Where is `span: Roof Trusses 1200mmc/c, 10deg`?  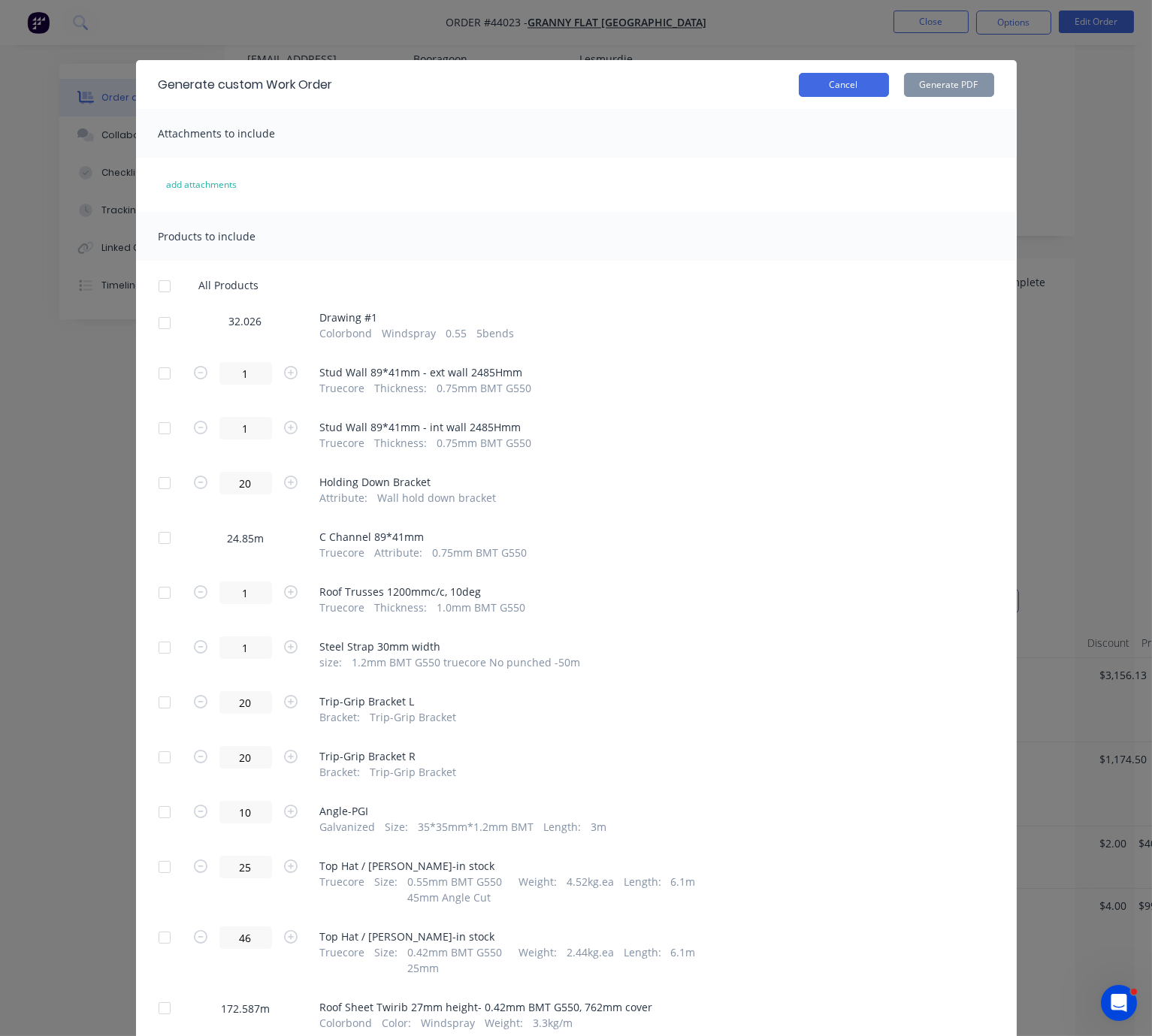 span: Roof Trusses 1200mmc/c, 10deg is located at coordinates (423, 591).